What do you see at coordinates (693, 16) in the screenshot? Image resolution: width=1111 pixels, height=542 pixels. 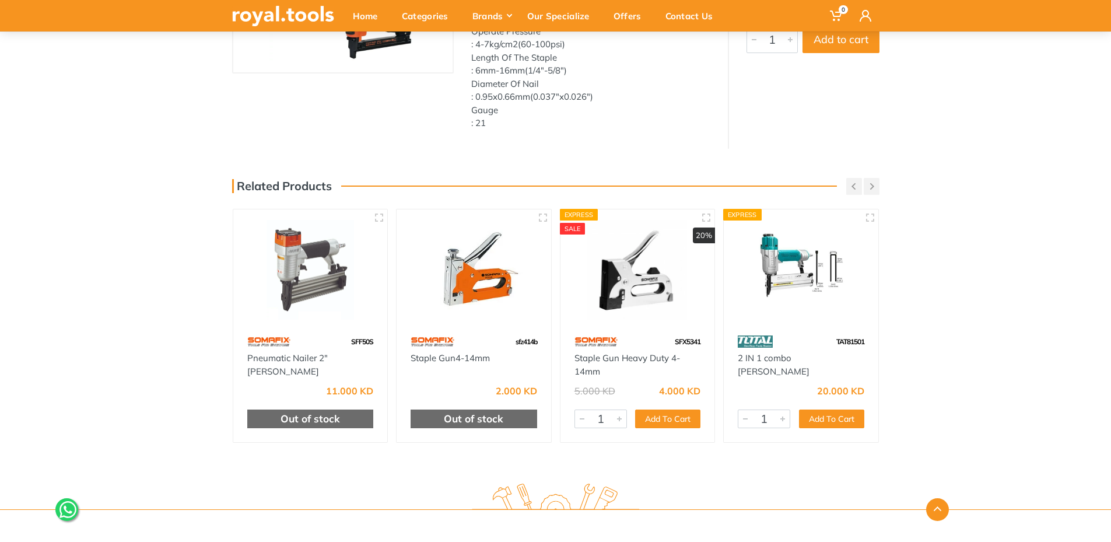 I see `div: Contact Us` at bounding box center [693, 16].